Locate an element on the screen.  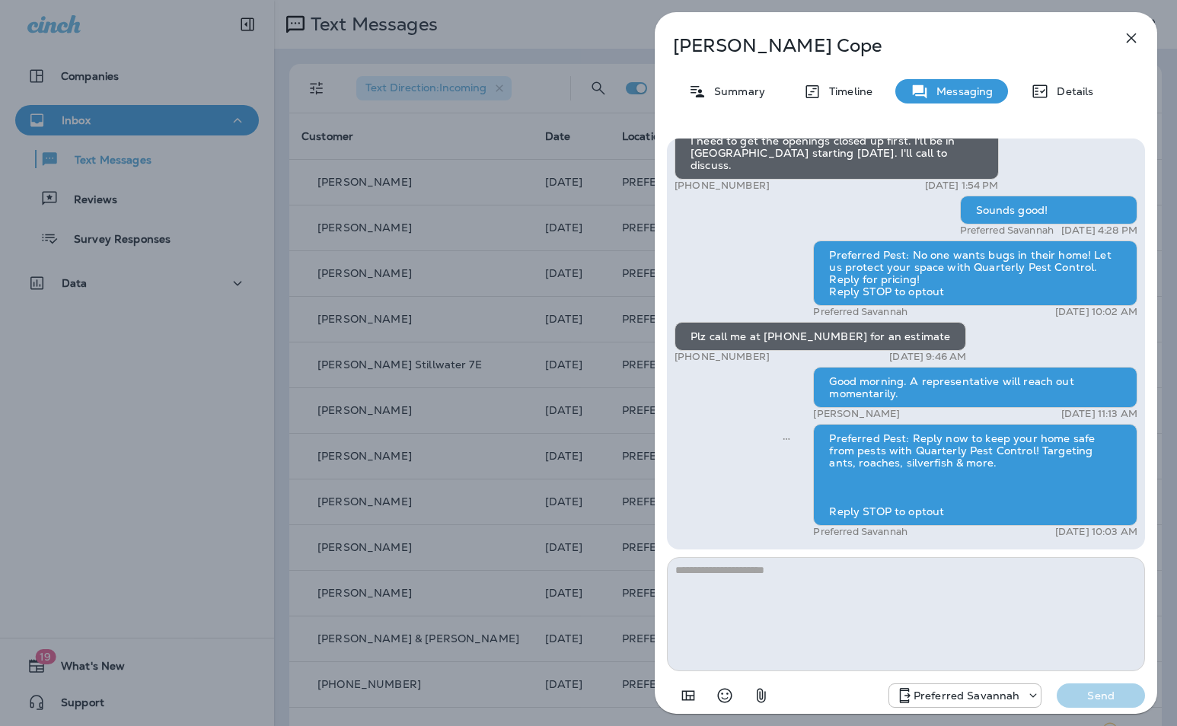
div: Preferred Pest: No one wants bugs in their home! Let us protect your space with Quarterly Pest Co... is located at coordinates (975, 273).